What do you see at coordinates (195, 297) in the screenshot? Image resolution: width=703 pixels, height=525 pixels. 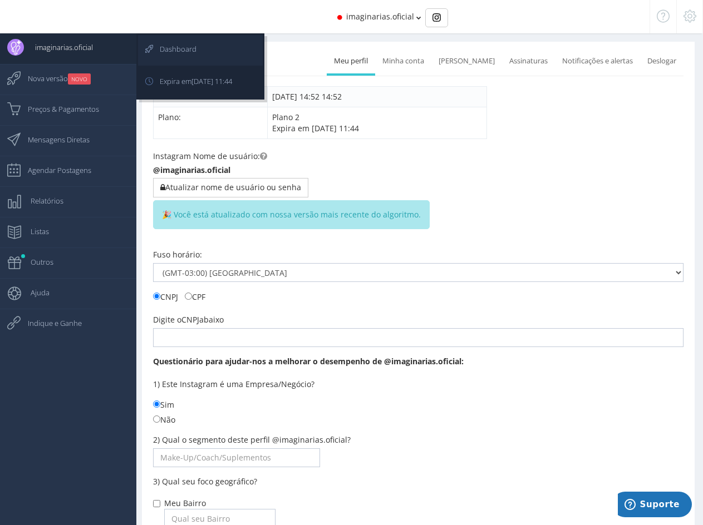 I see `label: CPF` at bounding box center [195, 297].